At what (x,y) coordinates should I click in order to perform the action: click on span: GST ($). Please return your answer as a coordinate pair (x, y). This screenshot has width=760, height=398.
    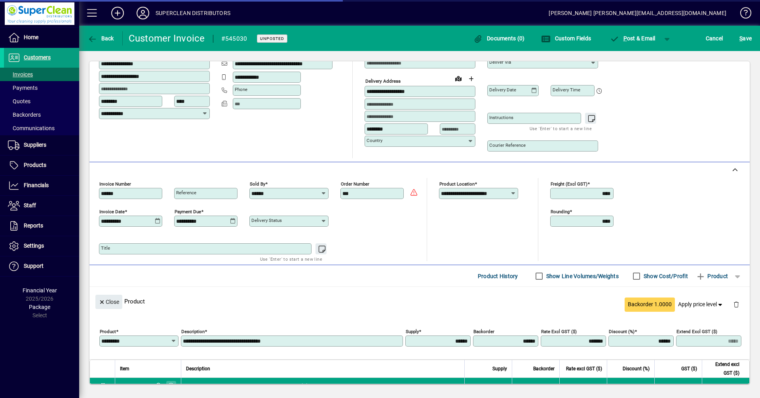
    Looking at the image, I should click on (689, 369).